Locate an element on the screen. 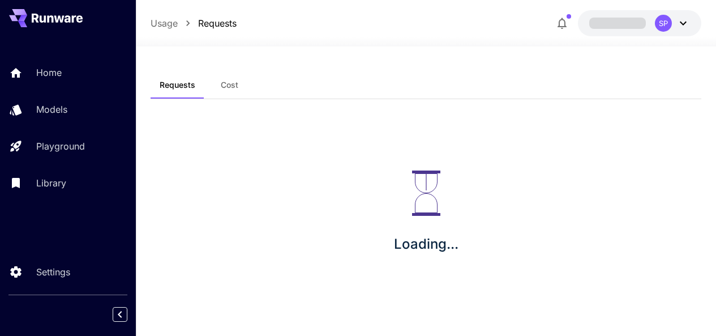 This screenshot has height=336, width=716. div: SP is located at coordinates (663, 23).